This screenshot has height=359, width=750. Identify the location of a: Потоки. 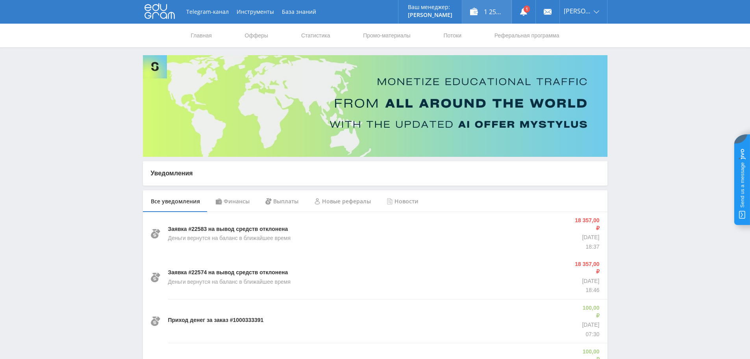
(452, 35).